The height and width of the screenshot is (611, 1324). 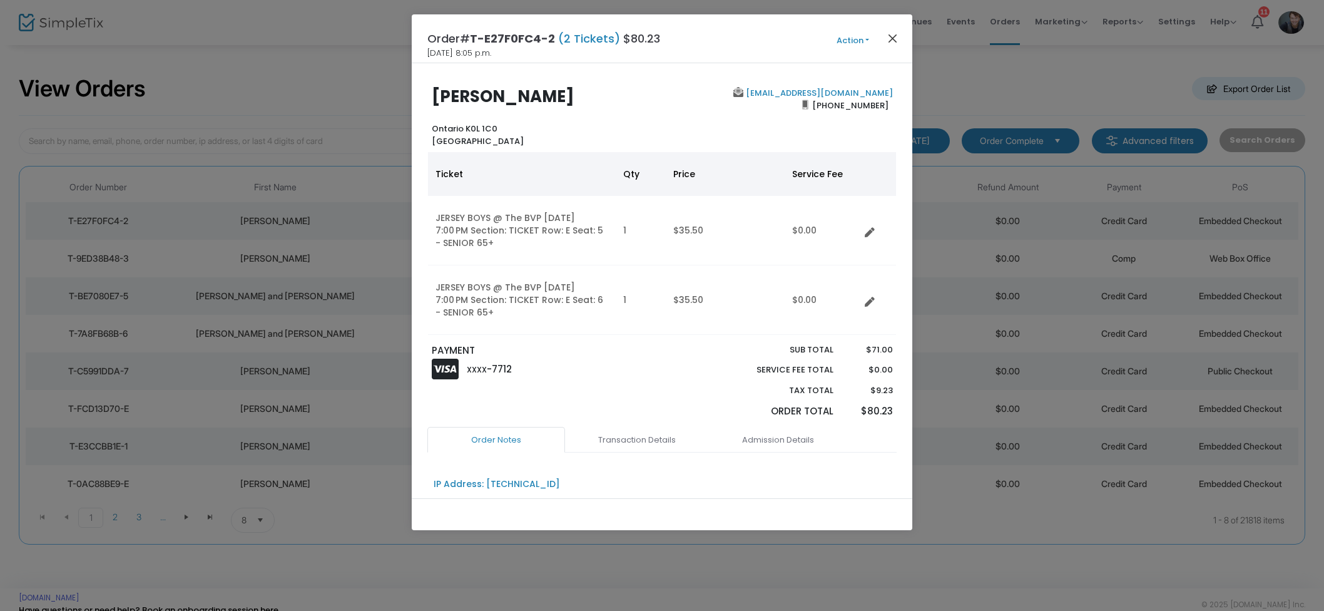 I want to click on p: $9.23, so click(x=868, y=390).